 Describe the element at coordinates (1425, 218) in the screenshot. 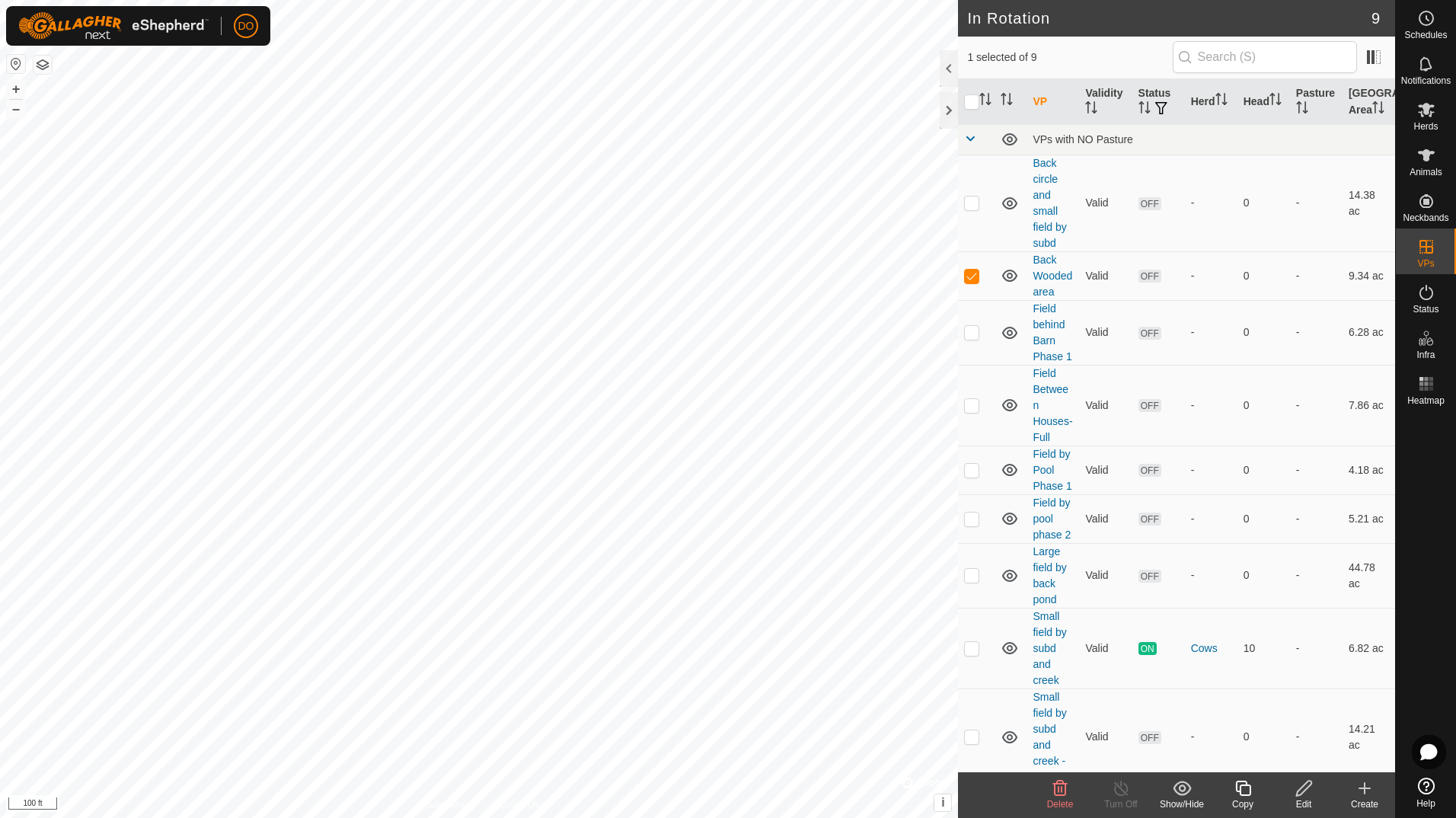

I see `span: Neckbands` at that location.